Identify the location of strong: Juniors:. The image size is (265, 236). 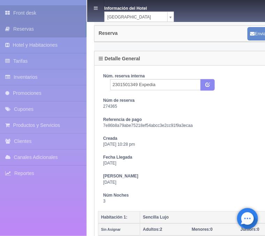
(249, 230).